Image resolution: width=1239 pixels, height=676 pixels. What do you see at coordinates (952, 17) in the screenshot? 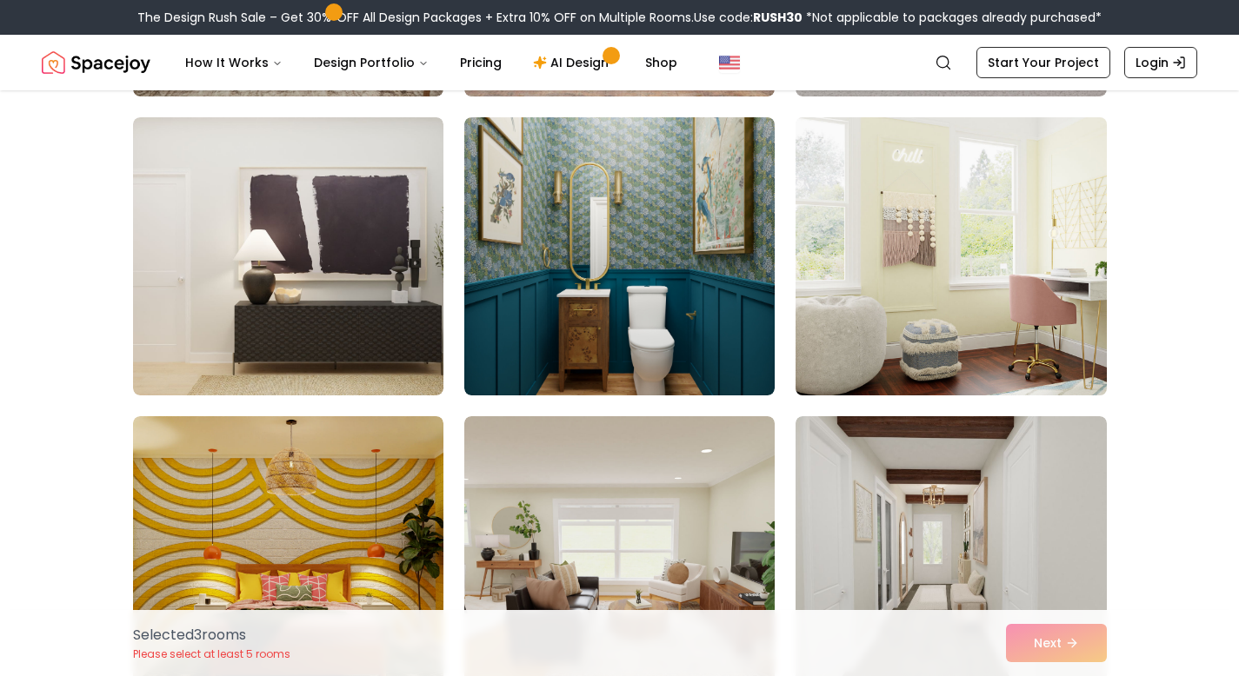
I see `span: *Not applicable to packages already purchased*` at bounding box center [952, 17].